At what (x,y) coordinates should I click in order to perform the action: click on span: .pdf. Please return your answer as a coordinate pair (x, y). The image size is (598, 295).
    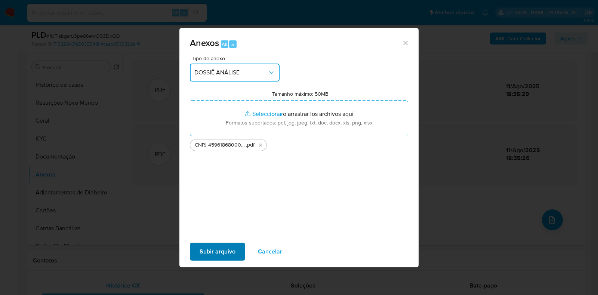
    Looking at the image, I should click on (250, 145).